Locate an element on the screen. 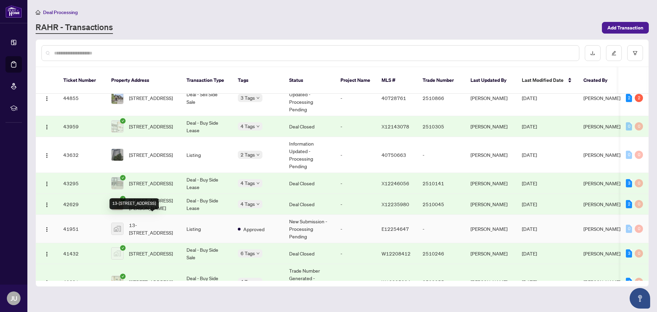 This screenshot has width=657, height=312. span: X12246056 is located at coordinates (395, 183).